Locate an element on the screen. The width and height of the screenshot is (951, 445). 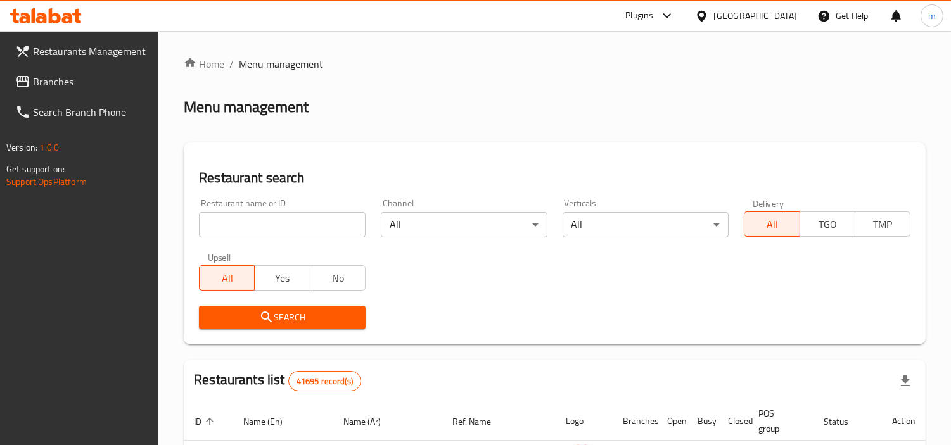
h2: Menu management is located at coordinates (246, 107).